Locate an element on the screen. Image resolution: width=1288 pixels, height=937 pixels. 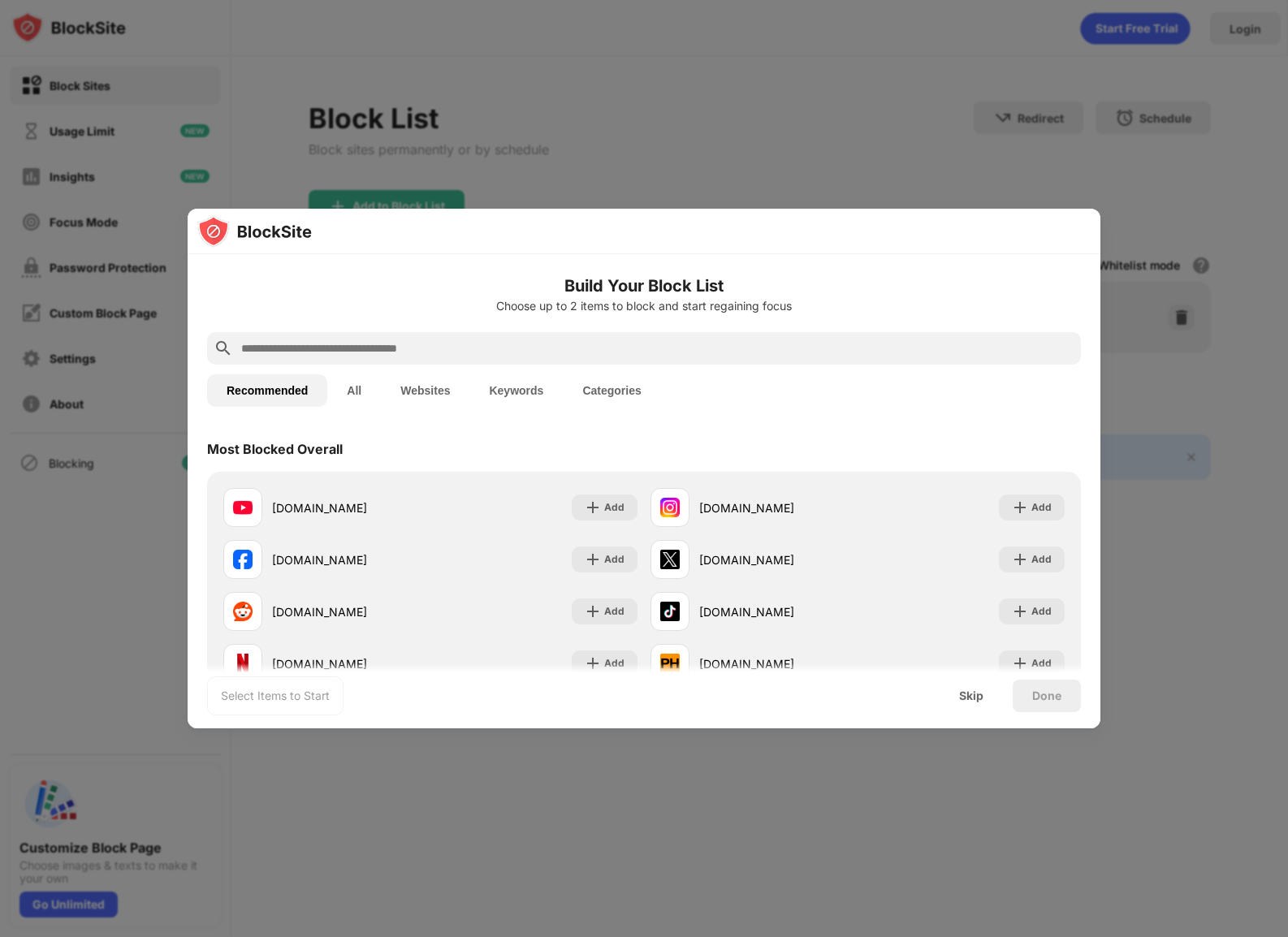
div: Done is located at coordinates (1047, 696).